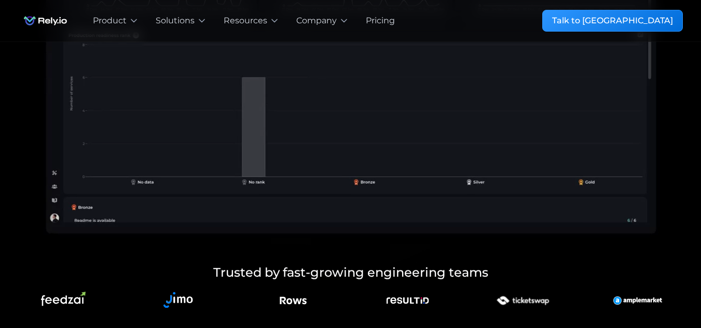  Describe the element at coordinates (45, 21) in the screenshot. I see `a: home` at that location.